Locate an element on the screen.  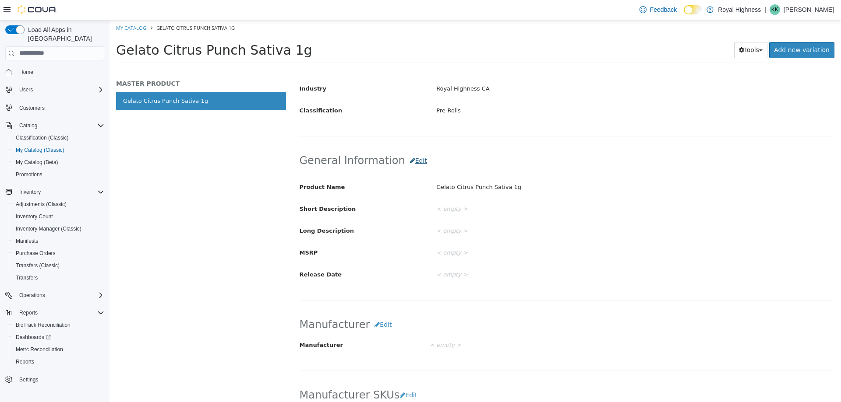
span: Inventory Count is located at coordinates (34, 217).